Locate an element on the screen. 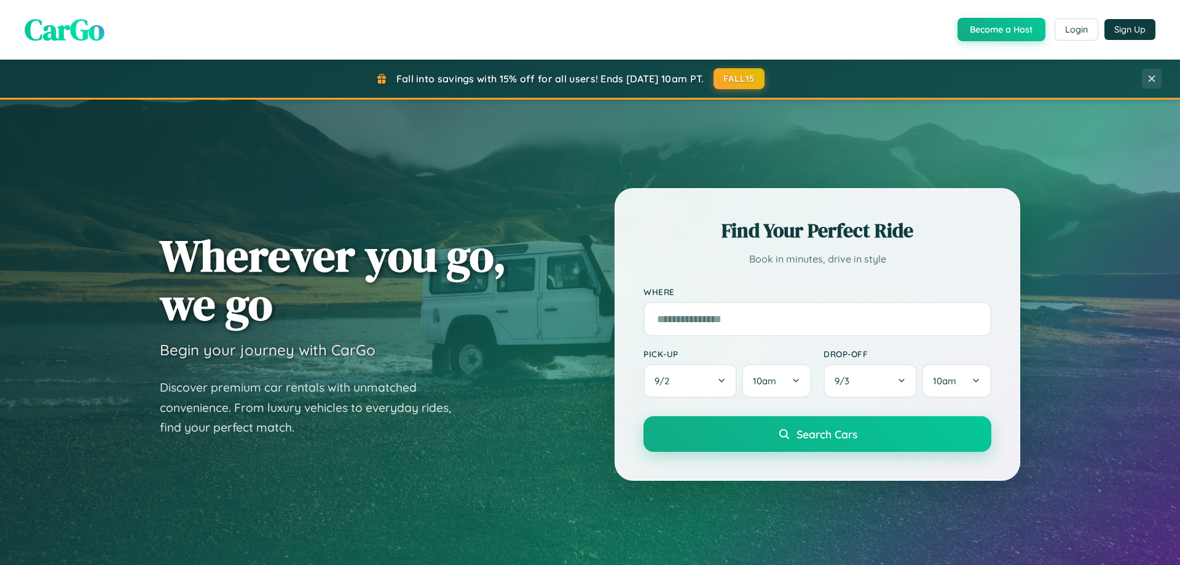  label: Where is located at coordinates (817, 291).